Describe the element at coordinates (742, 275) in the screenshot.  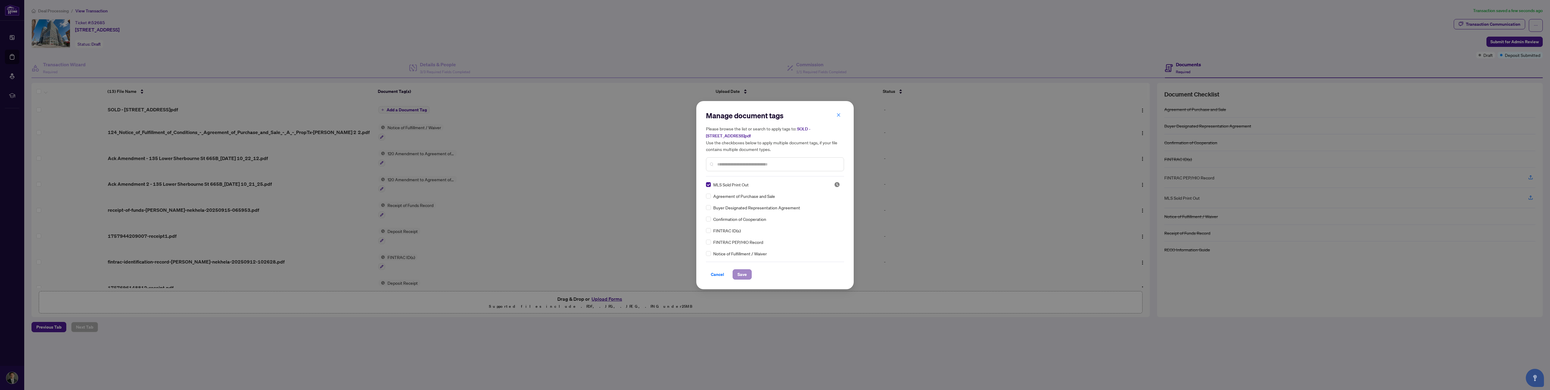
I see `button: Save` at that location.